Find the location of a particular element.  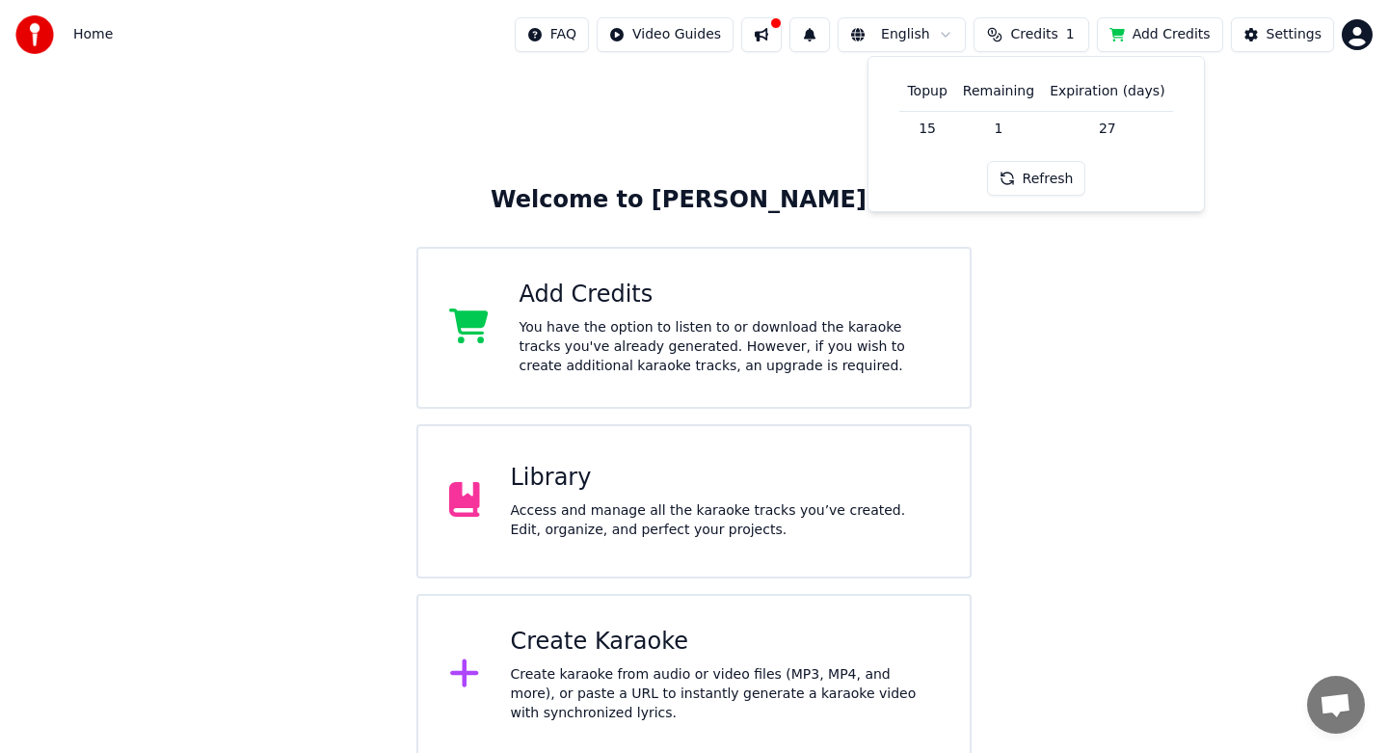

td: 15 is located at coordinates (926, 128).